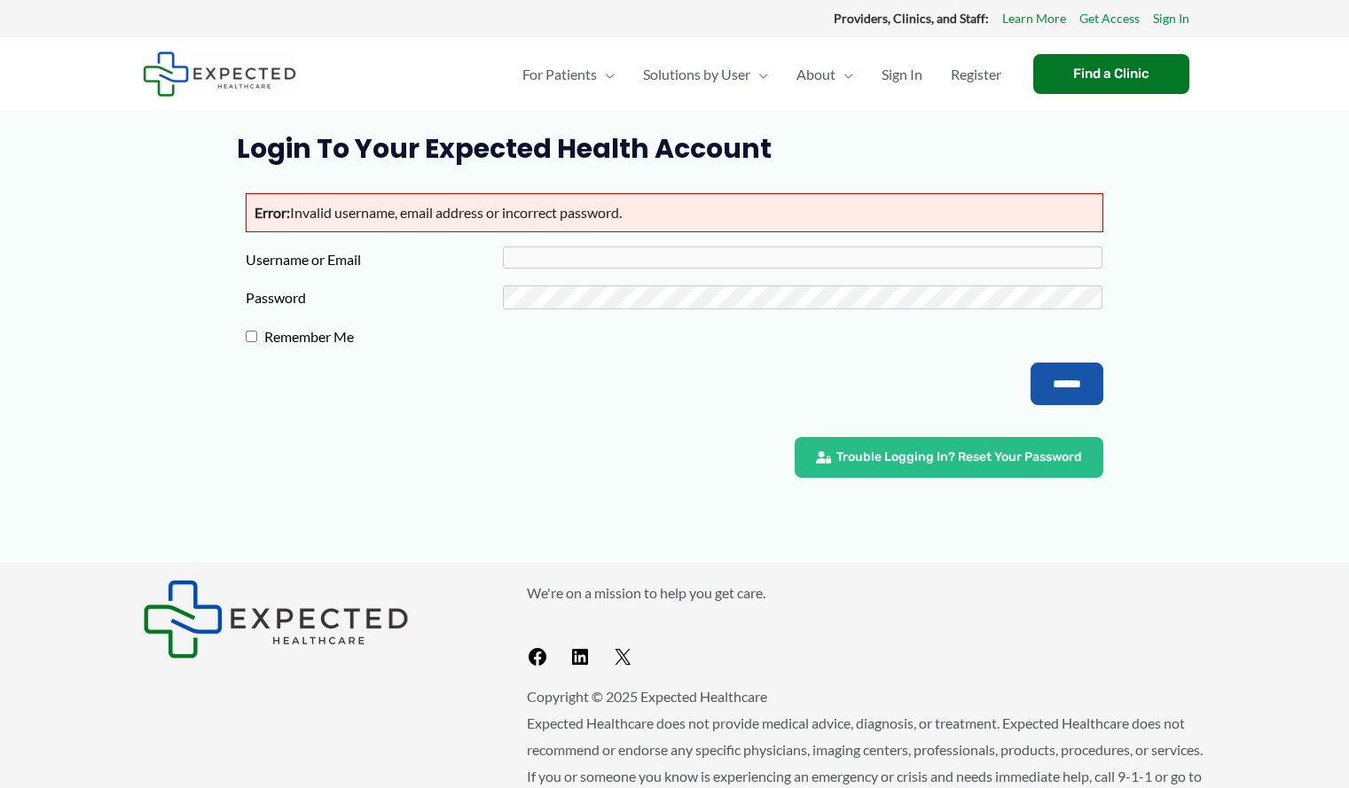 The width and height of the screenshot is (1349, 788). I want to click on label: Remember Me, so click(386, 337).